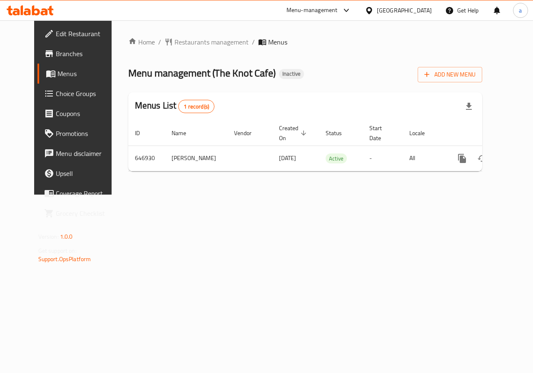 The height and width of the screenshot is (373, 533). Describe the element at coordinates (196, 107) in the screenshot. I see `span: 1 record(s)` at that location.